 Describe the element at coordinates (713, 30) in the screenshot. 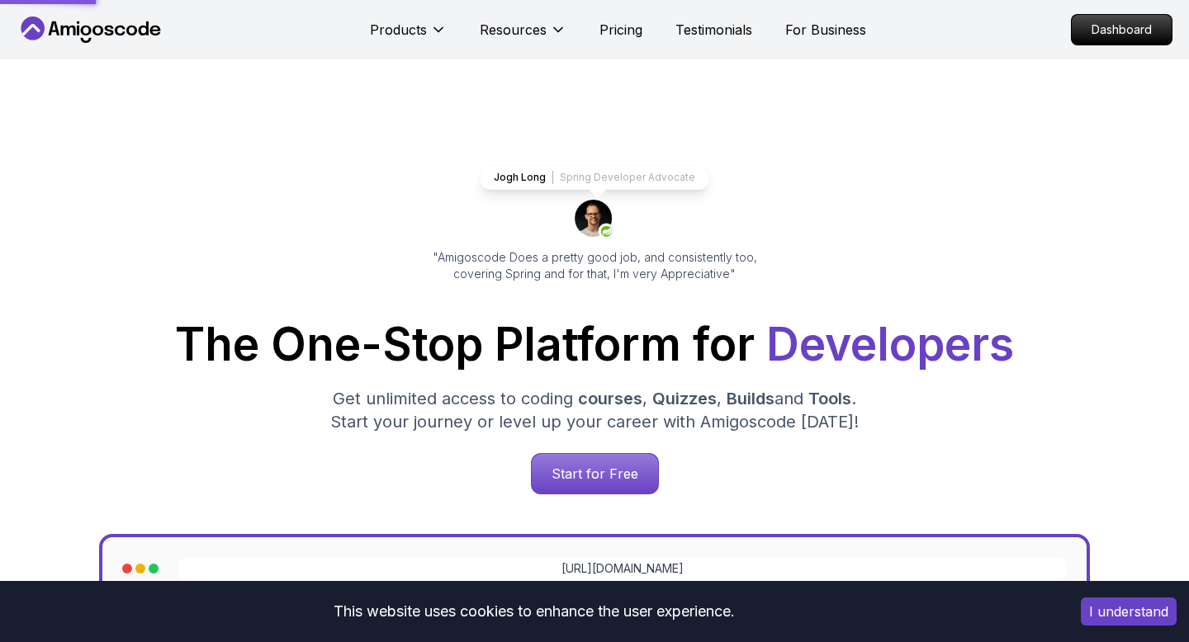

I see `a: Testimonials` at that location.